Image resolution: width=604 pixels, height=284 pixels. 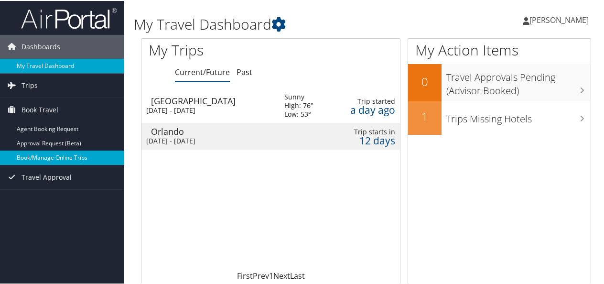 I want to click on a: Current/Future, so click(x=202, y=71).